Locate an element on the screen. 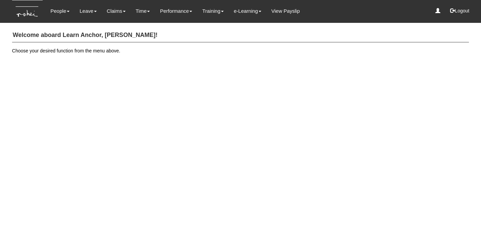 The image size is (481, 241). a: e-Learning is located at coordinates (247, 11).